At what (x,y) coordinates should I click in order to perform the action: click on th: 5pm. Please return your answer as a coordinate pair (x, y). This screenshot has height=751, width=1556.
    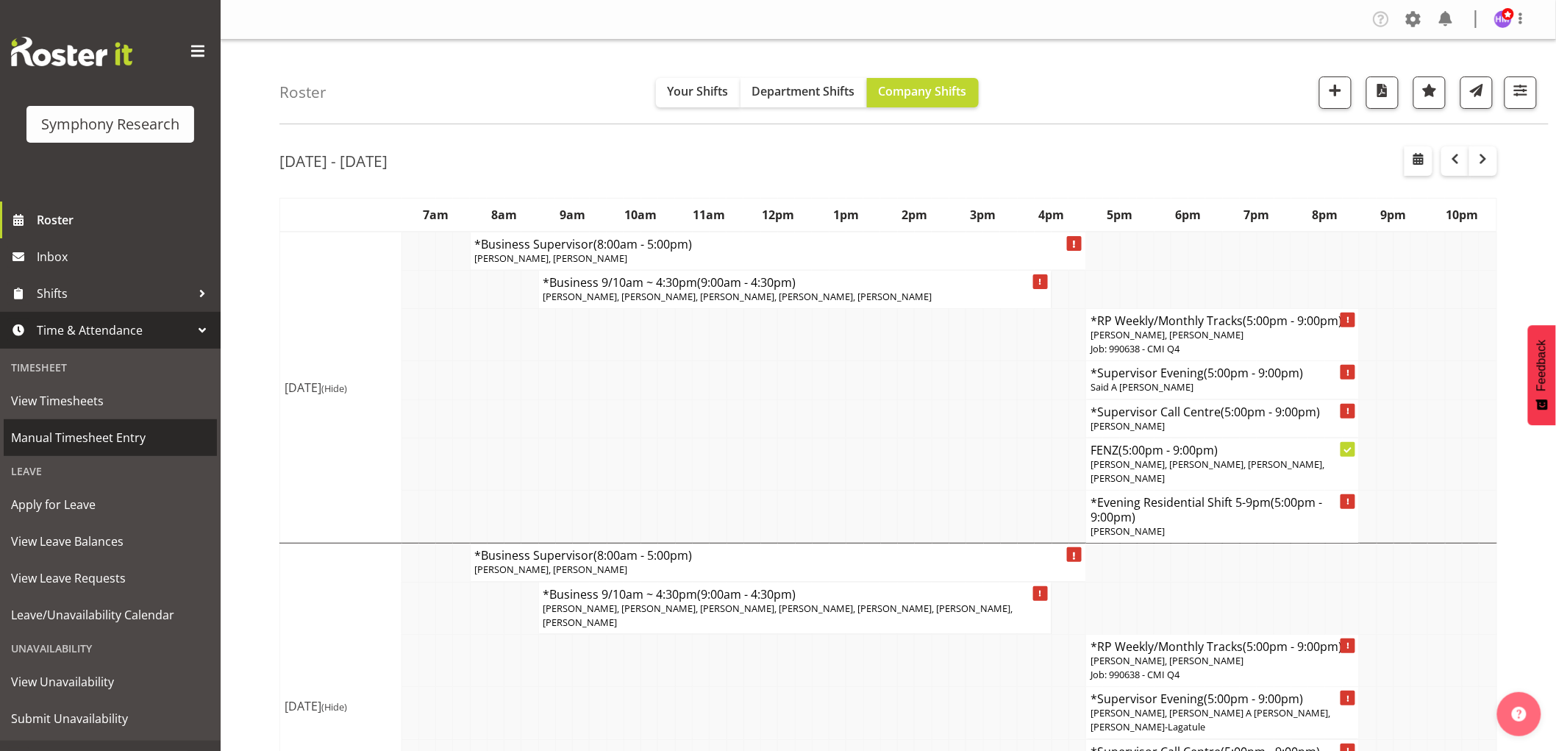
    Looking at the image, I should click on (1120, 215).